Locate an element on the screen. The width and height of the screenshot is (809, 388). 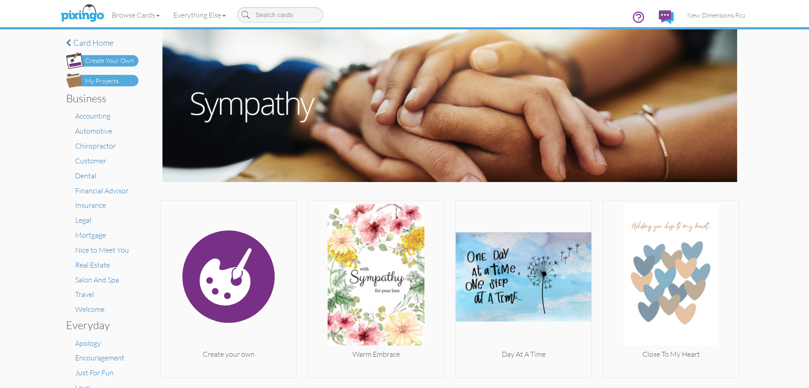
span: Nice to Meet You is located at coordinates (102, 250).